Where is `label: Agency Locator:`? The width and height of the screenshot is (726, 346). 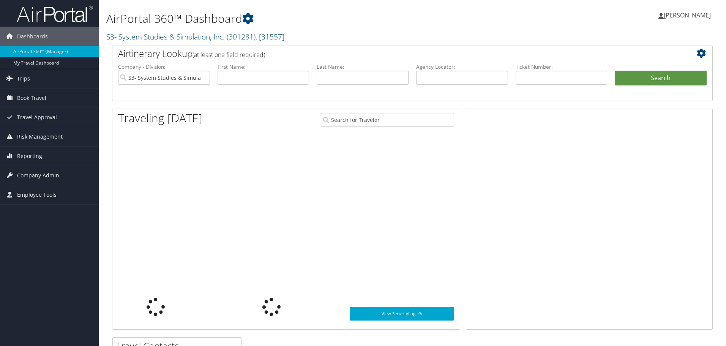
label: Agency Locator: is located at coordinates (462, 67).